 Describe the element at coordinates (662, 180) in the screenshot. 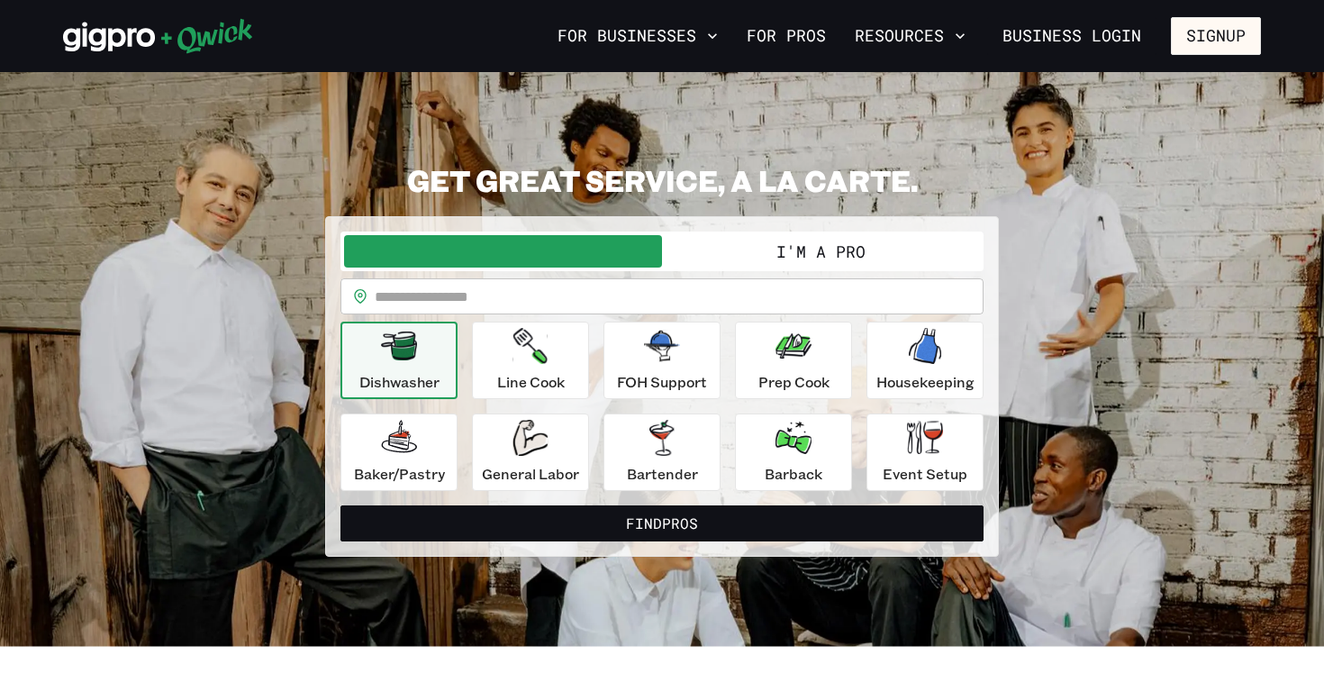

I see `h2: GET GREAT SERVICE, A LA CARTE.` at that location.